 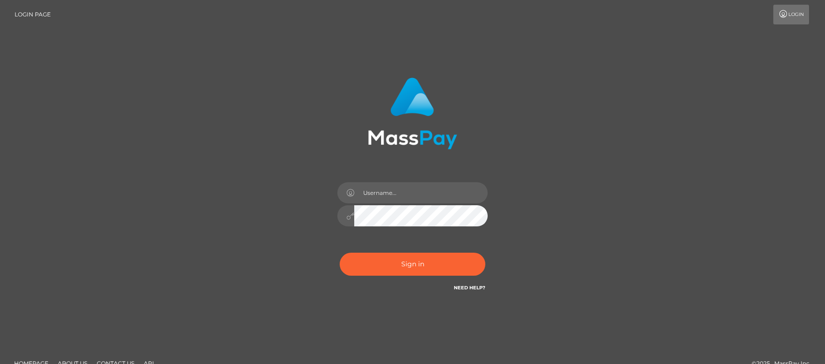 What do you see at coordinates (32, 15) in the screenshot?
I see `a: Login Page` at bounding box center [32, 15].